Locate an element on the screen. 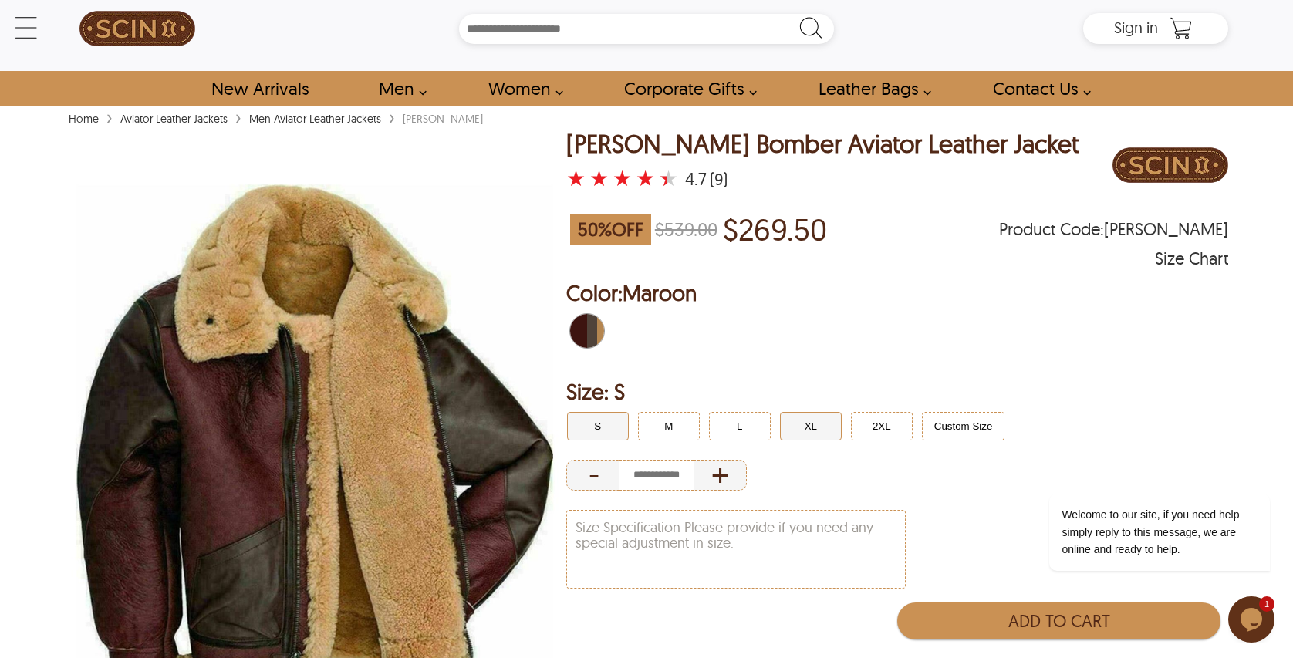 Image resolution: width=1293 pixels, height=658 pixels. strike: $539.00 is located at coordinates (686, 229).